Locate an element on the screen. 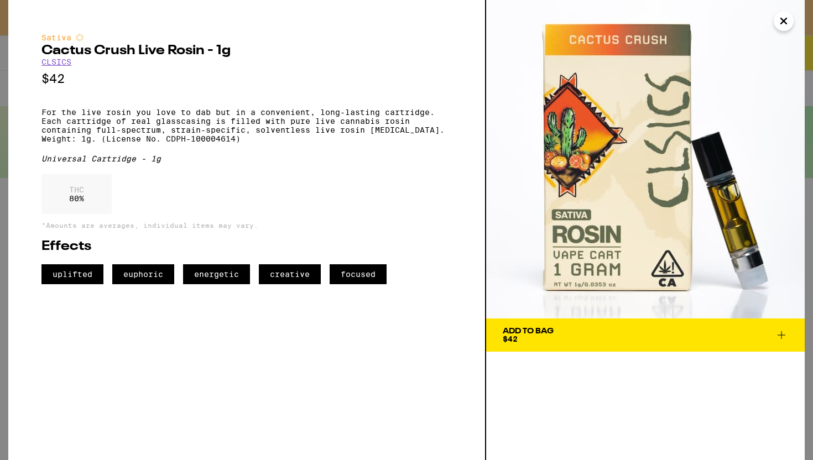 The image size is (813, 460). div: Add To Bag is located at coordinates (528, 331).